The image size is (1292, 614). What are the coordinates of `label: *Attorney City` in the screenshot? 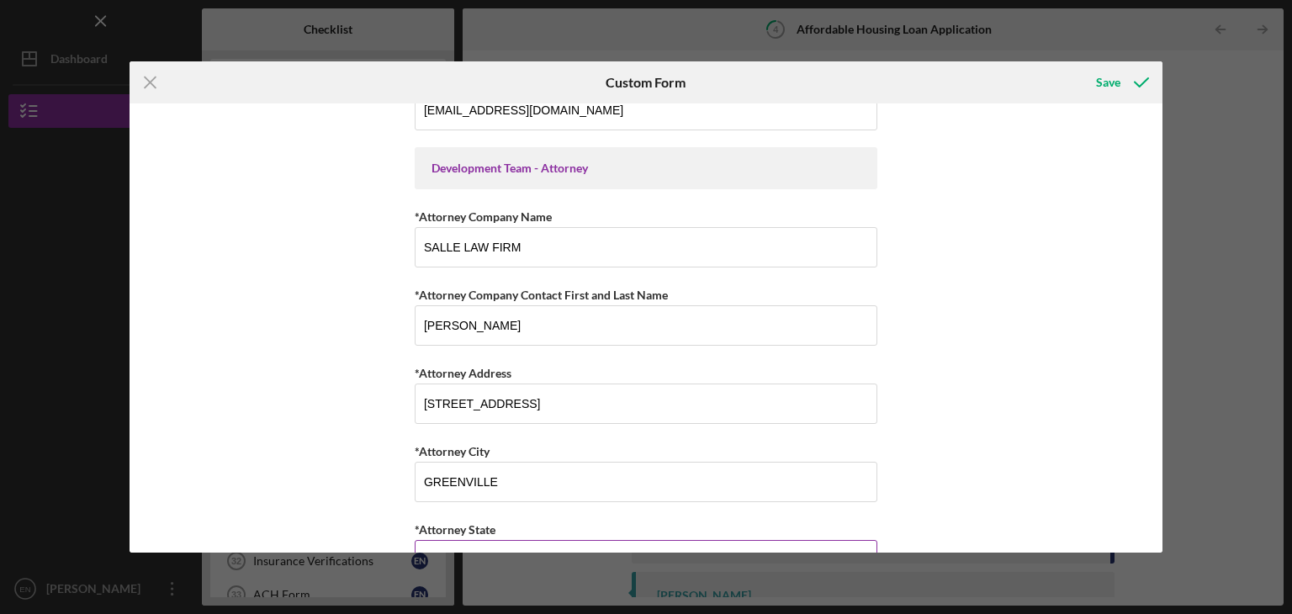 It's located at (452, 451).